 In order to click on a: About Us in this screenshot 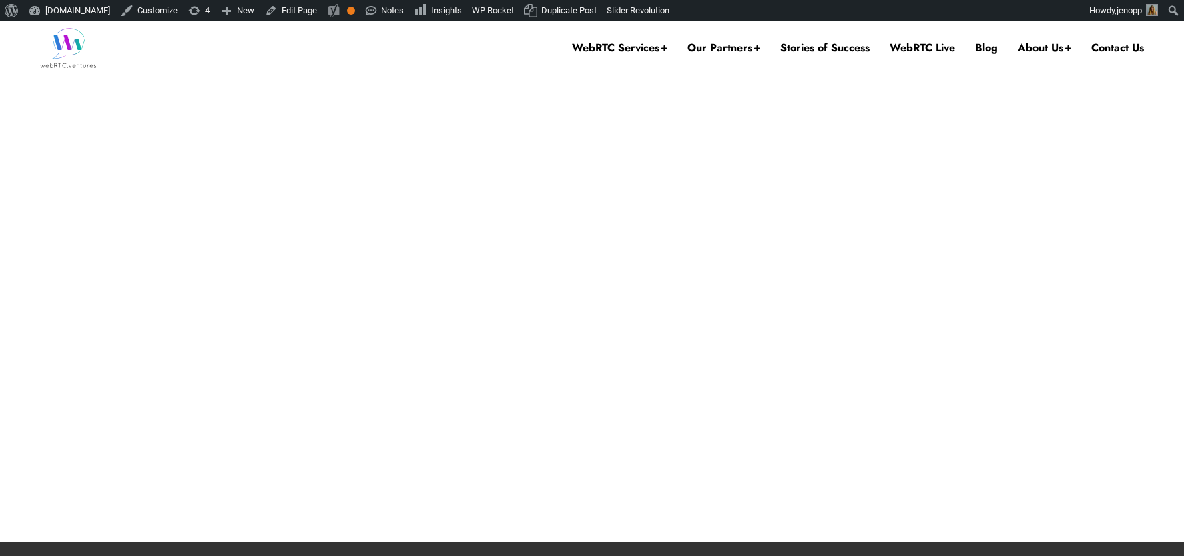, I will do `click(1045, 48)`.